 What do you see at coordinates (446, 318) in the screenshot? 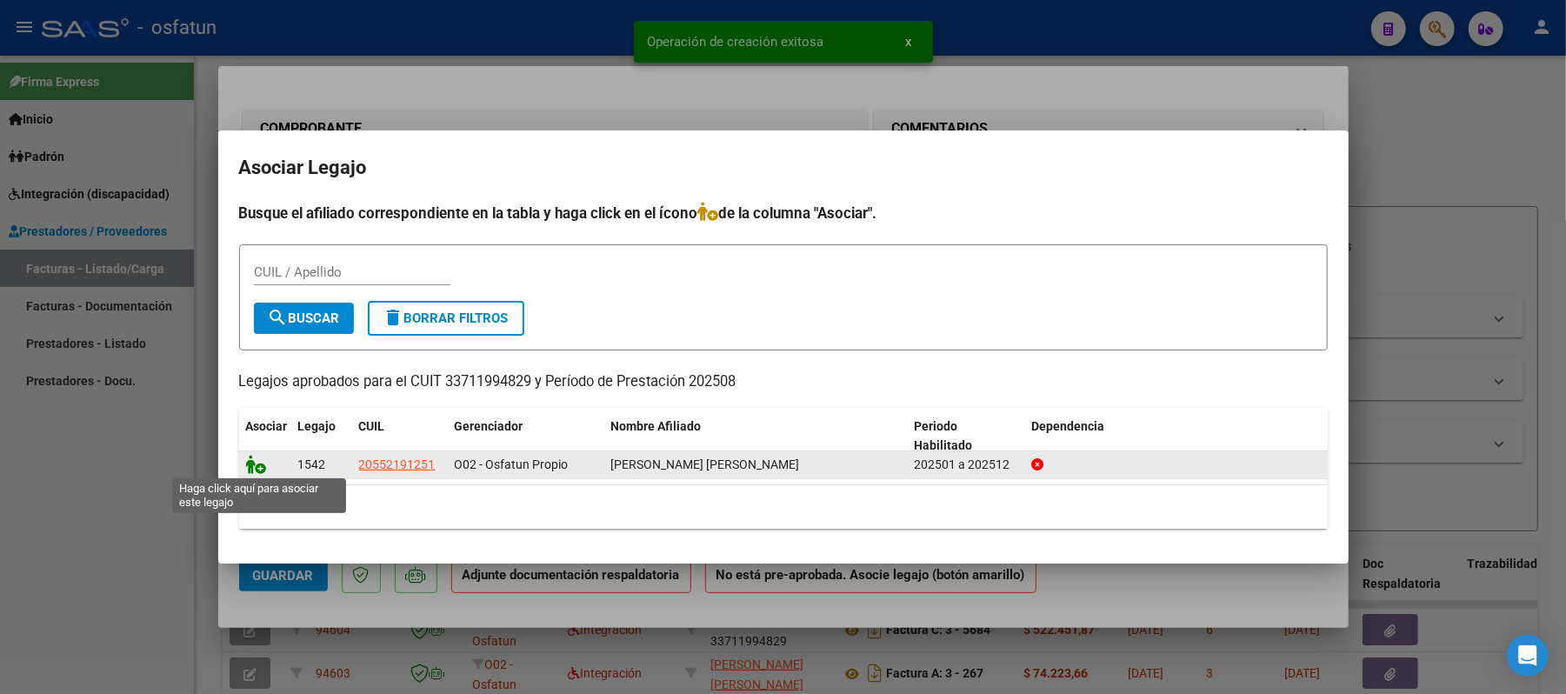
I see `span: Borrar Filtros` at bounding box center [446, 318].